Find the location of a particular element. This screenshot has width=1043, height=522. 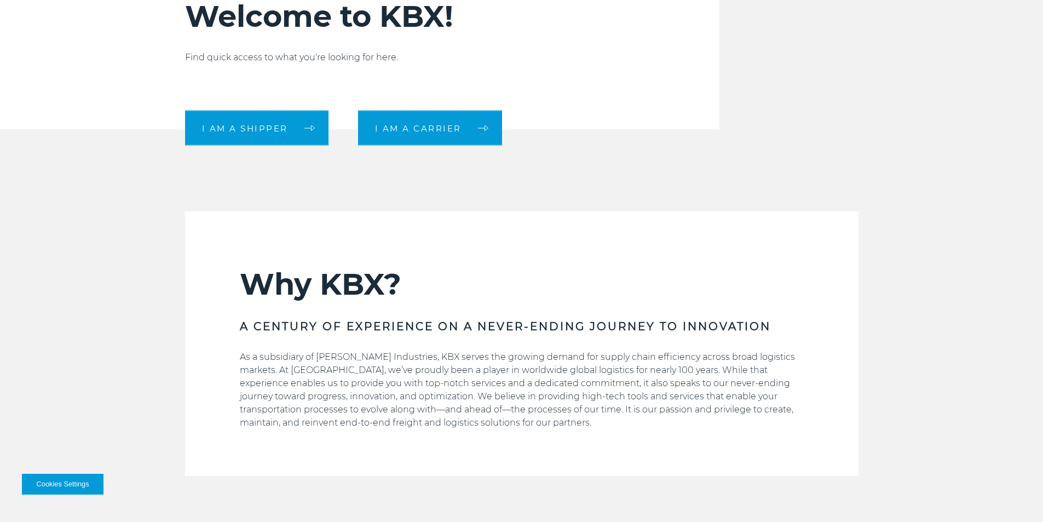

span: I am a carrier is located at coordinates (418, 128).